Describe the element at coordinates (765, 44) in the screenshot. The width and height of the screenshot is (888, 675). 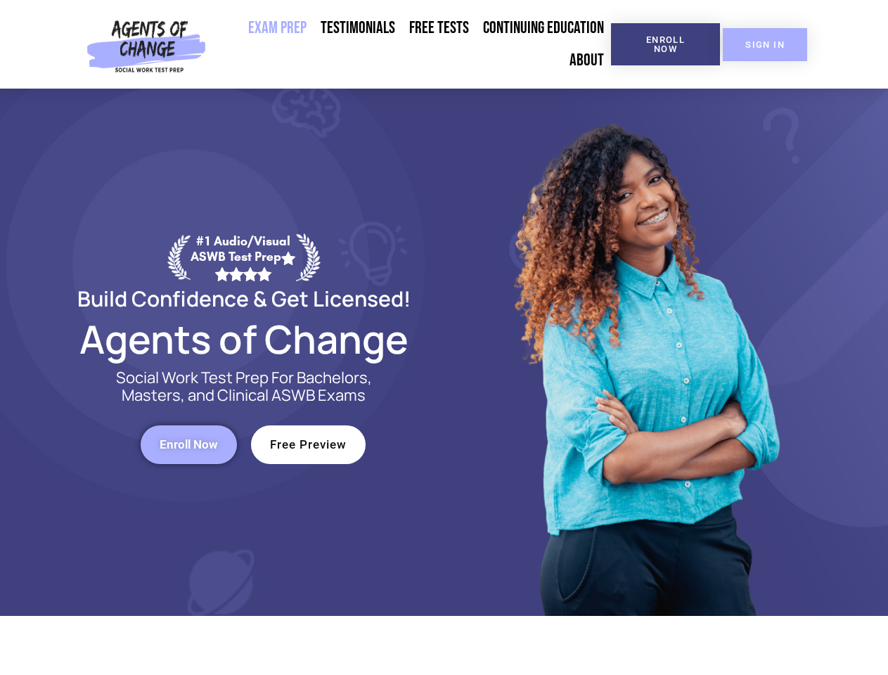
I see `a: SIGN IN` at that location.